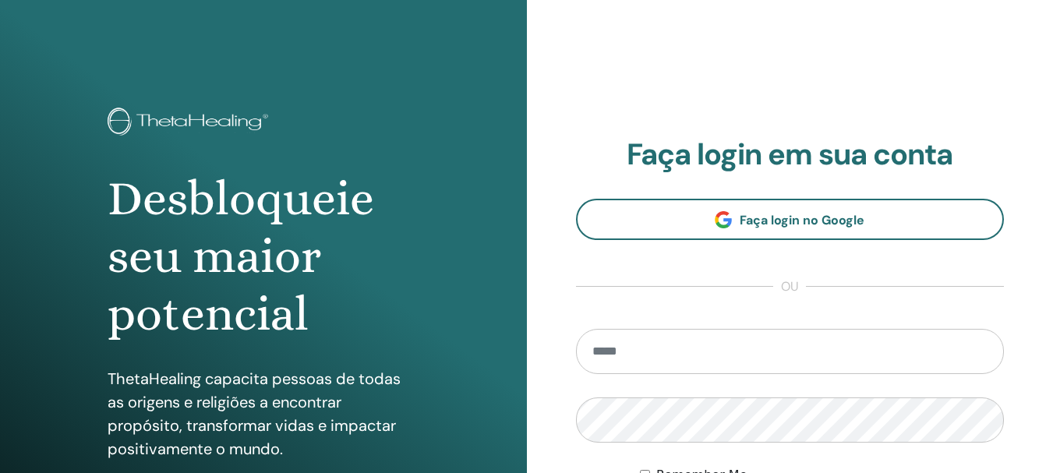 This screenshot has width=1053, height=473. I want to click on h1: Desbloqueie seu maior potencial, so click(263, 256).